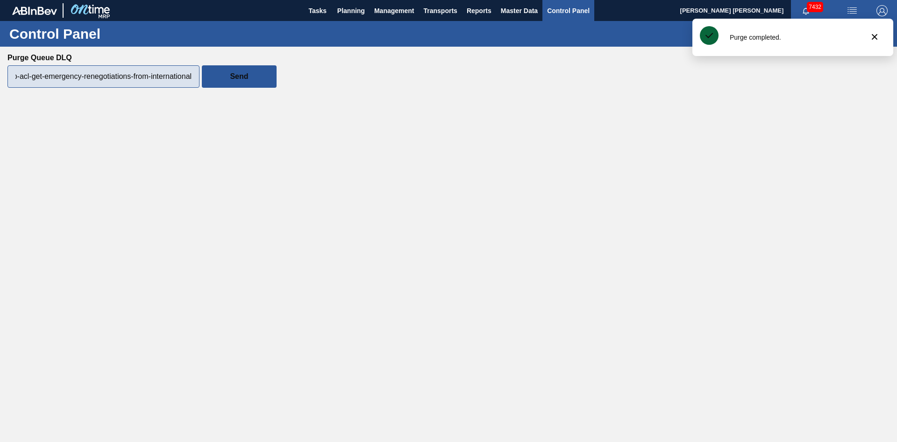 Image resolution: width=897 pixels, height=442 pixels. Describe the element at coordinates (519, 11) in the screenshot. I see `span: Master Data` at that location.